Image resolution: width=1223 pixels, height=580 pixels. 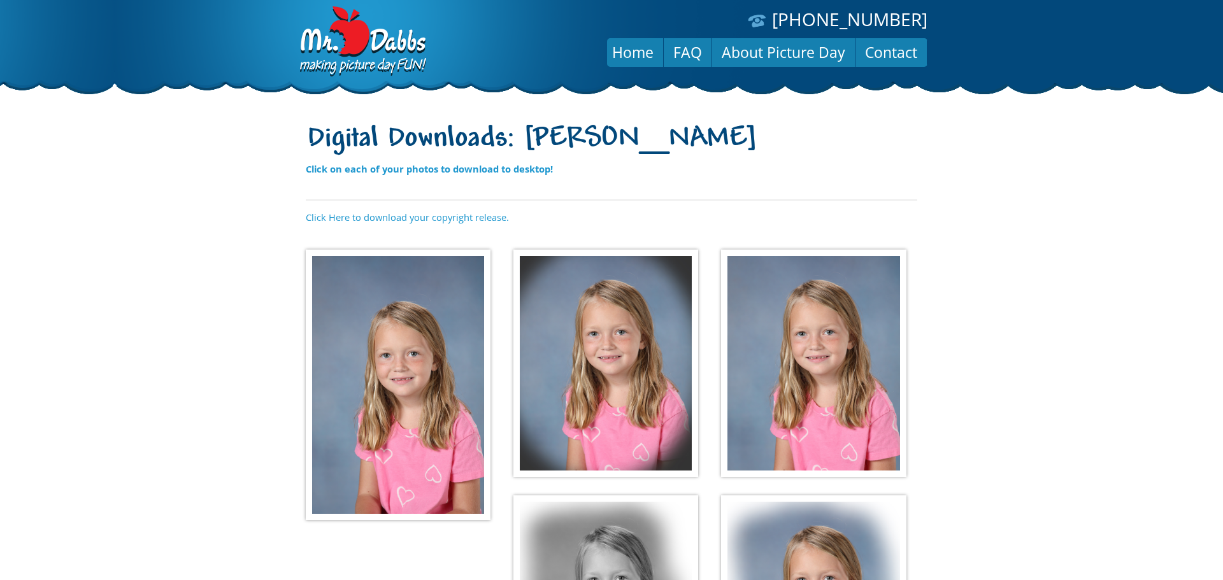 I want to click on a: Click Here to download your copyright release., so click(x=407, y=217).